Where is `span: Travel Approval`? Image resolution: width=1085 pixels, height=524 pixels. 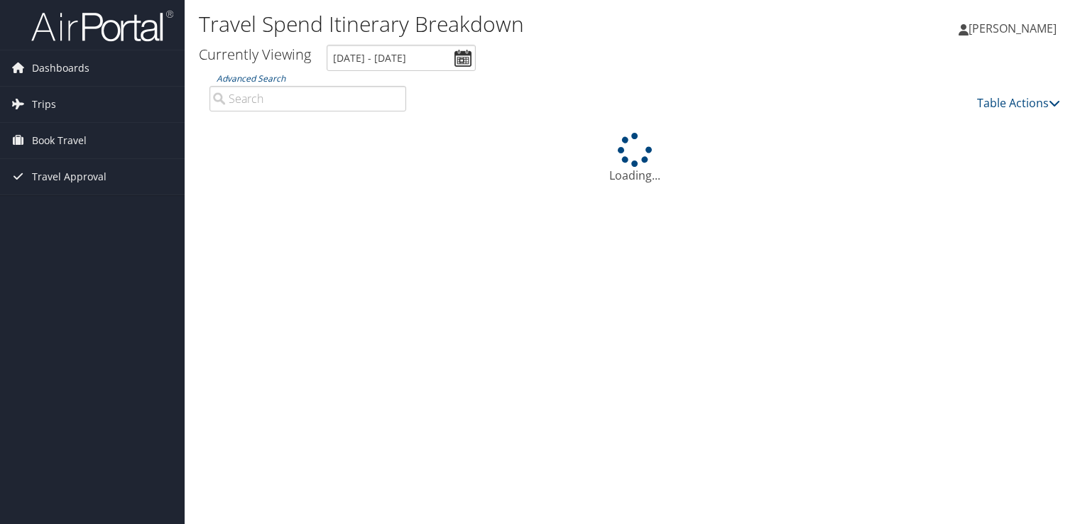
span: Travel Approval is located at coordinates (69, 177).